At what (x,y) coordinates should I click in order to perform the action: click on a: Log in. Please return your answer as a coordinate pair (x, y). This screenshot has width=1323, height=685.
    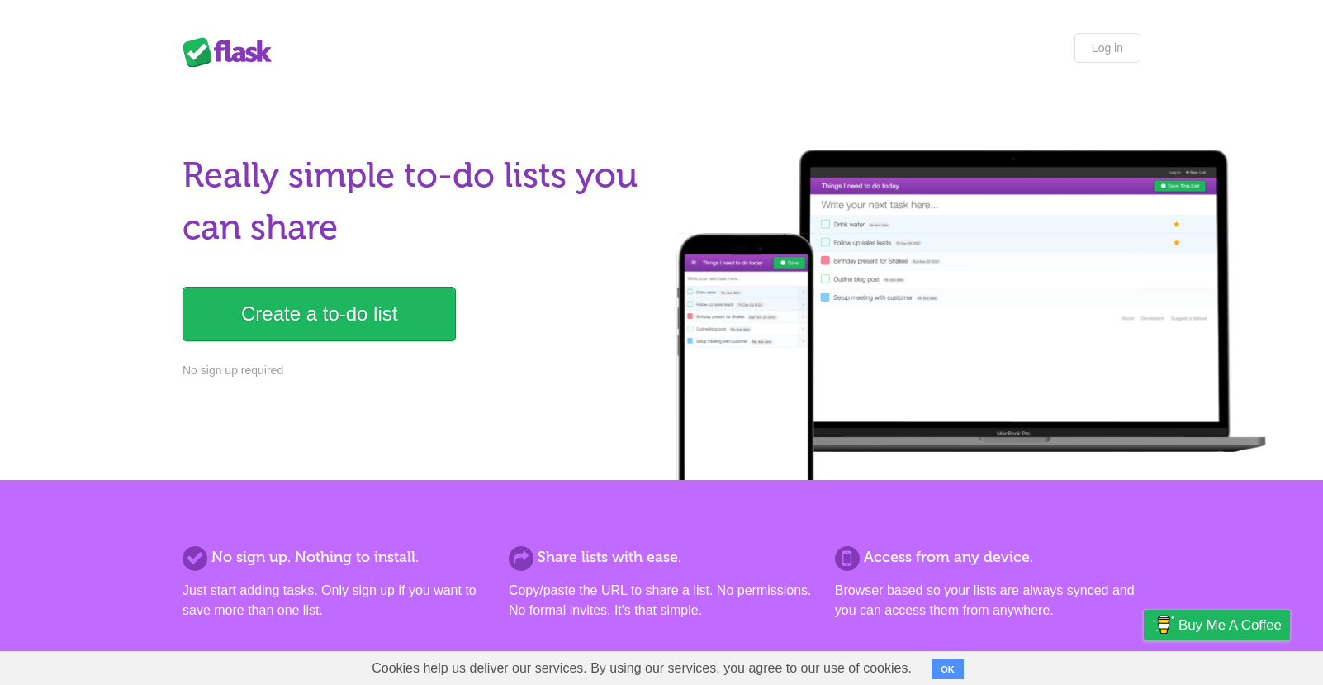
    Looking at the image, I should click on (1108, 48).